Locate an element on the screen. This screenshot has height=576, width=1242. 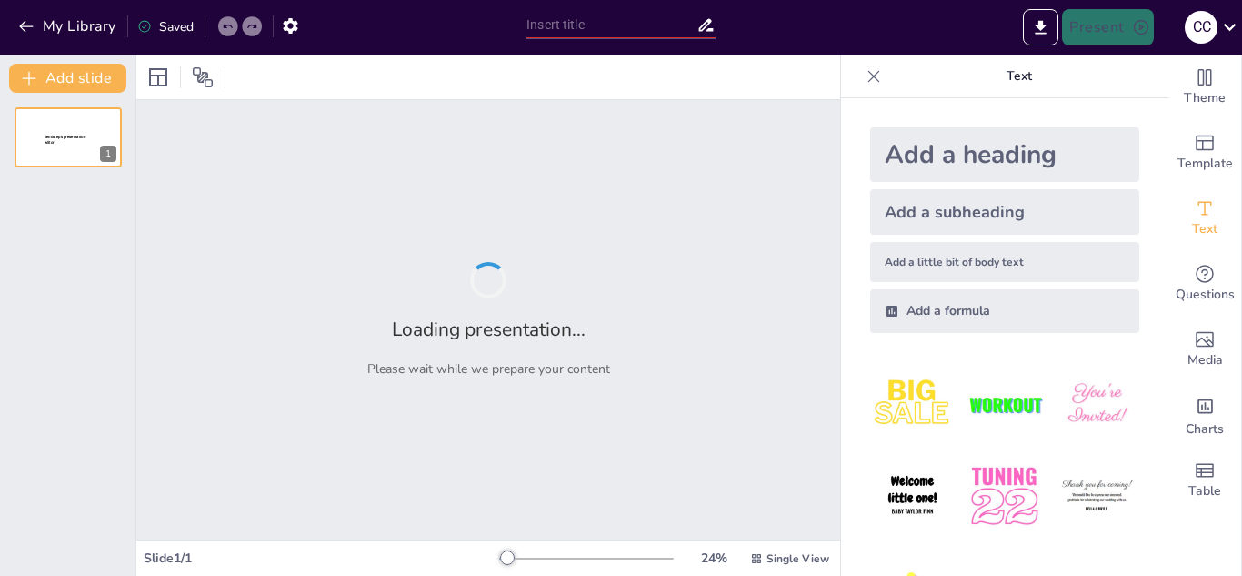
img: 1.jpeg is located at coordinates (912, 404).